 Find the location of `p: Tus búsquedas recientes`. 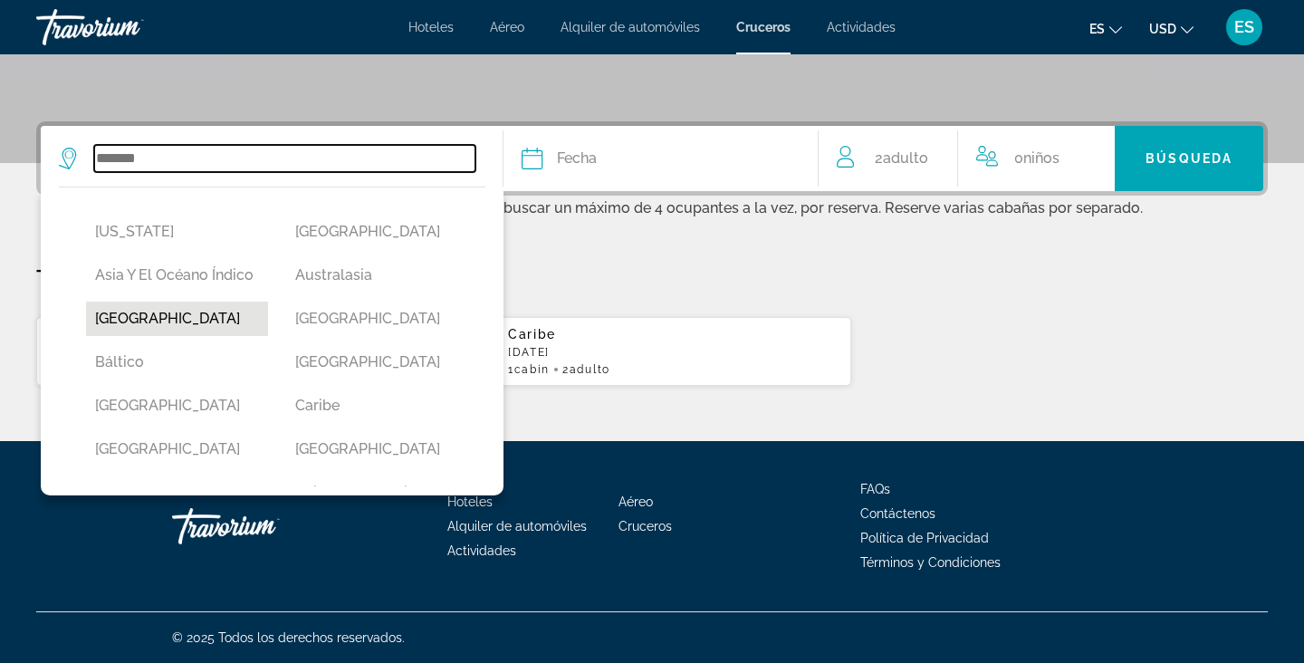

p: Tus búsquedas recientes is located at coordinates (652, 280).